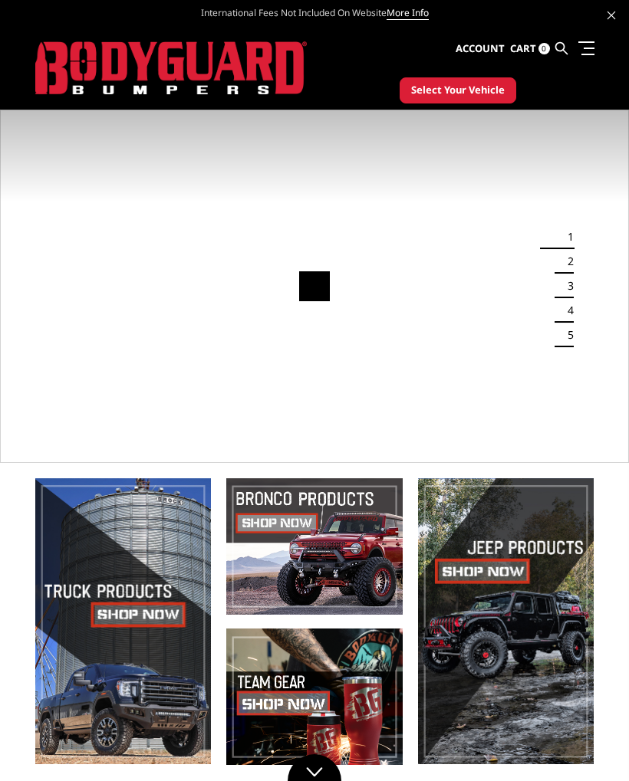  I want to click on button: 2 of 5, so click(566, 262).